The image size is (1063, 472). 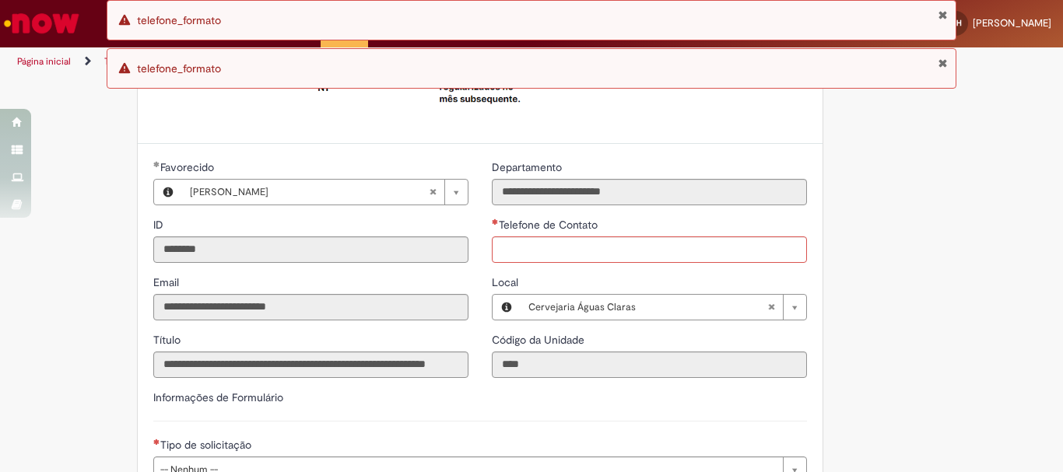 What do you see at coordinates (218, 397) in the screenshot?
I see `label: Informações de Formulário` at bounding box center [218, 397].